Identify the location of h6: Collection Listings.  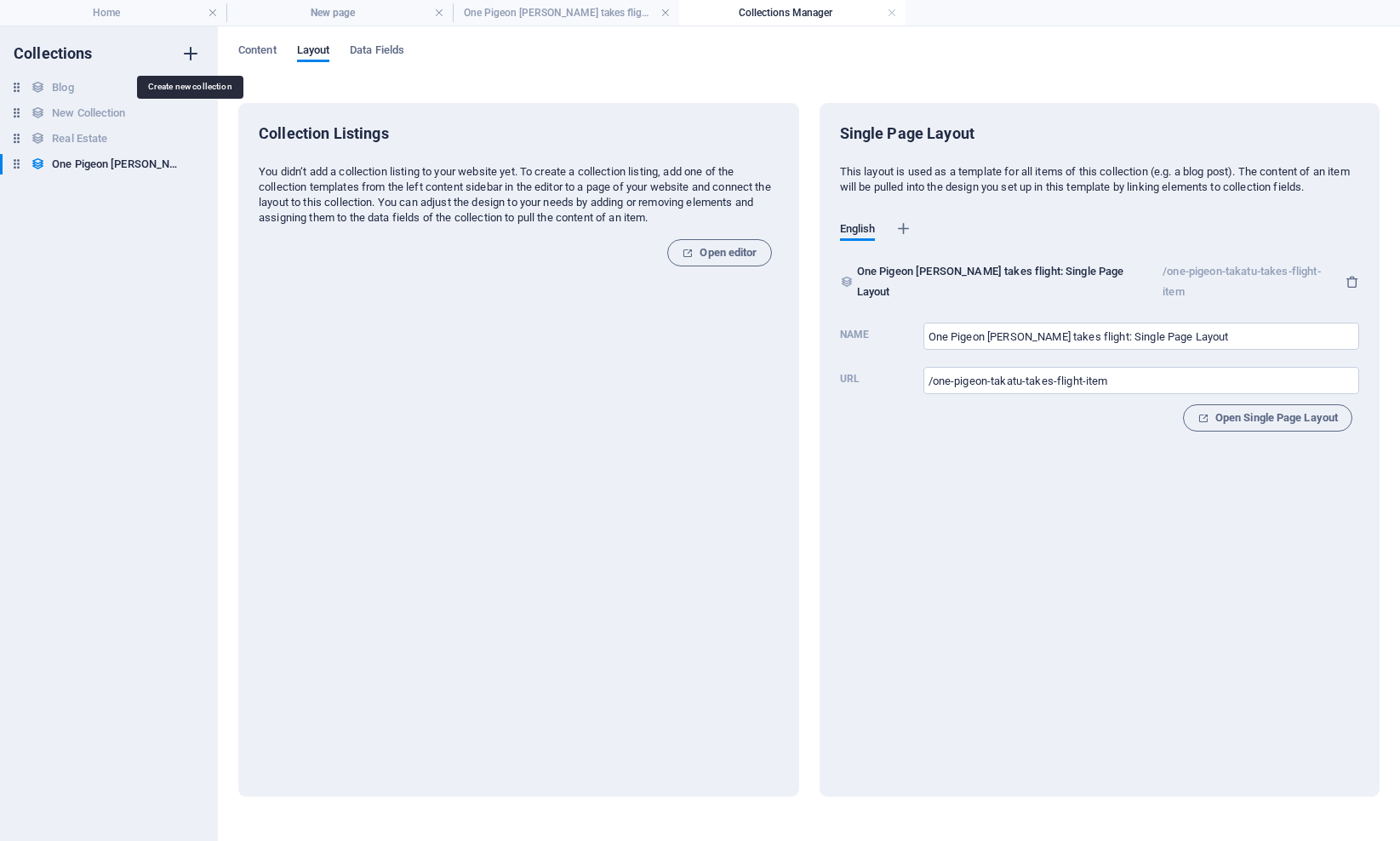
(518, 134).